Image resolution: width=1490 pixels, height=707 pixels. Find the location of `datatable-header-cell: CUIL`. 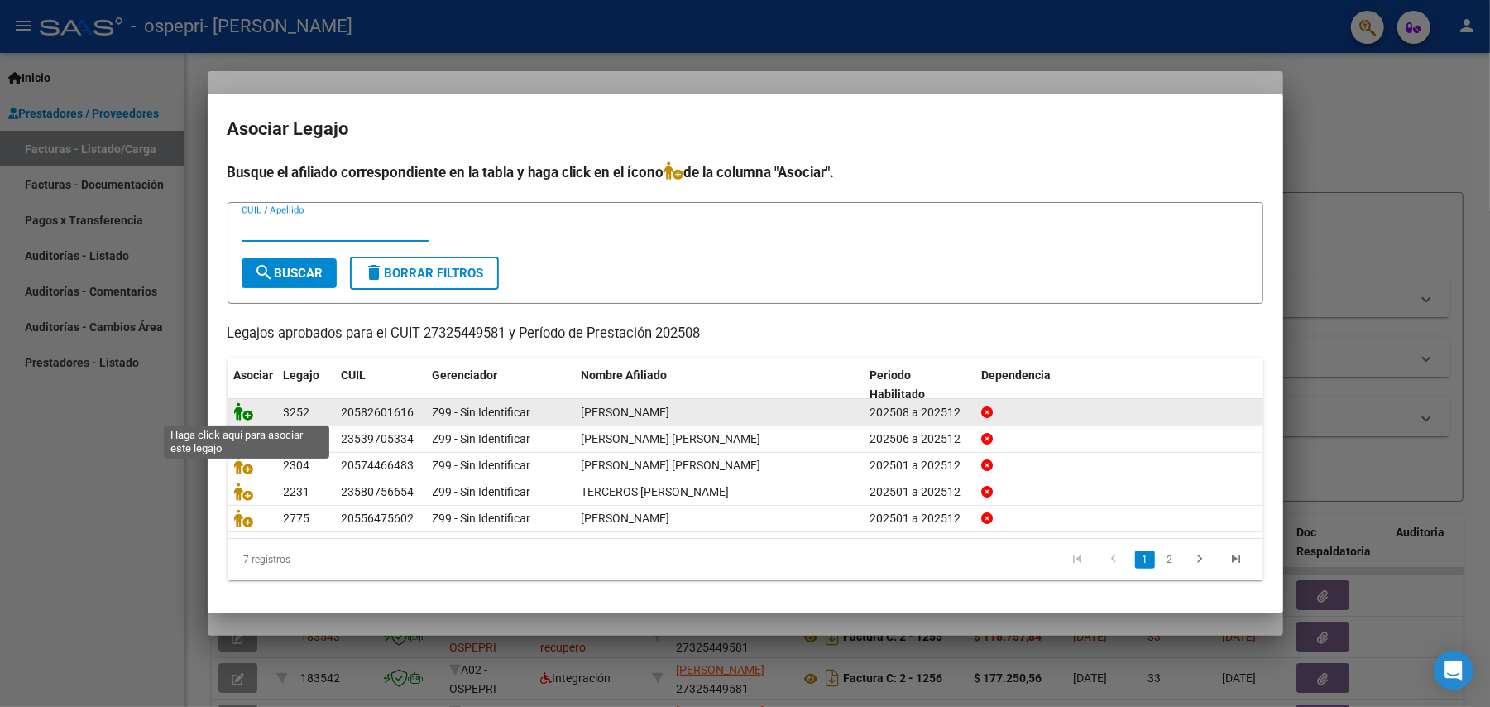

datatable-header-cell: CUIL is located at coordinates (381, 385).